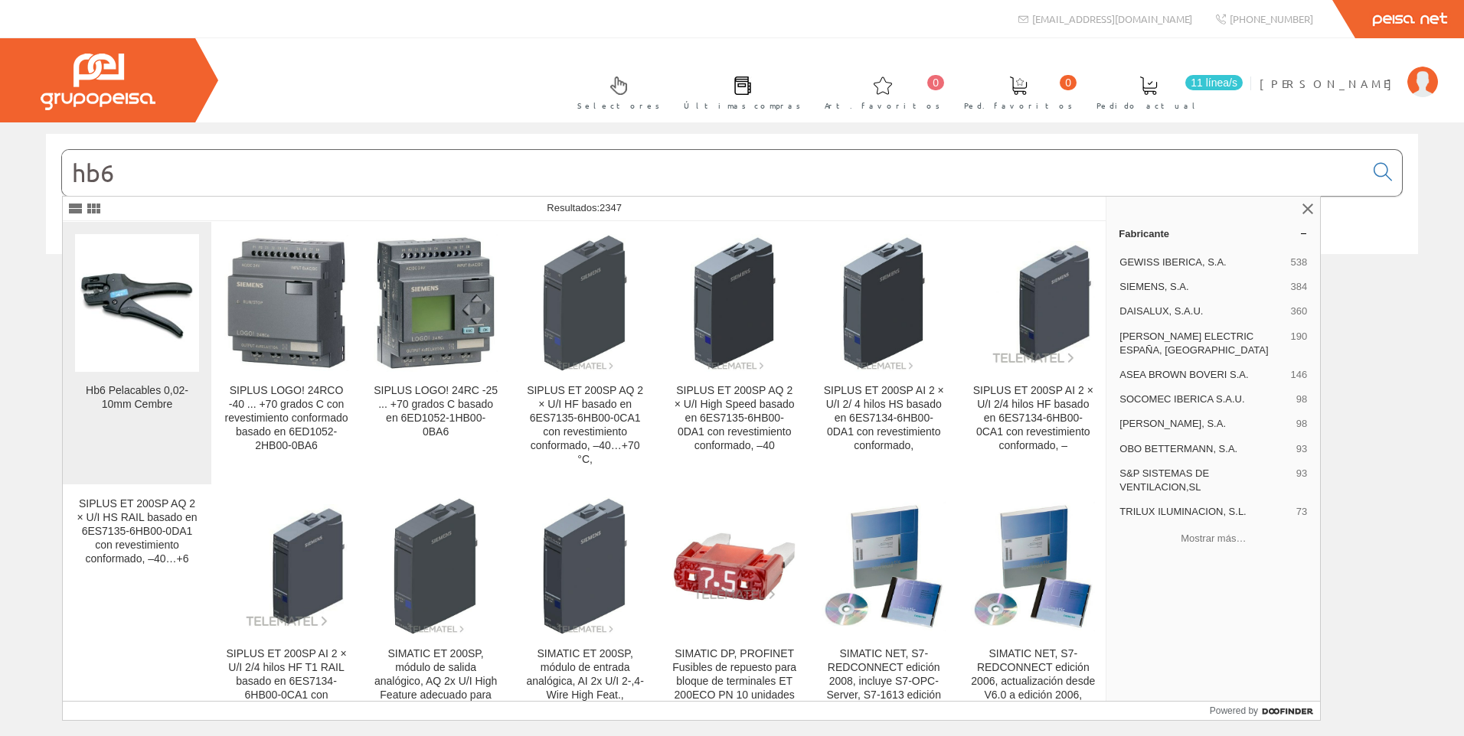 The image size is (1464, 736). What do you see at coordinates (734, 609) in the screenshot?
I see `a: SIMATIC DP, PROFINET Fusibles de repuesto para bloque de terminales ET 200ECO PN 10 unidades por ...` at bounding box center [734, 609].